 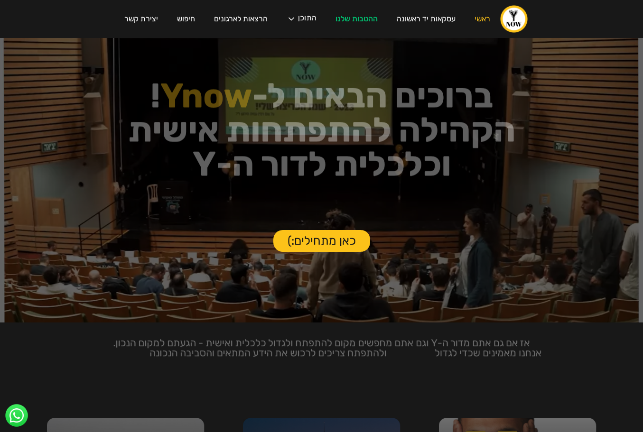 I want to click on div: ולהתפתח צריכים לרכוש את הידע המתאים והסביבה הנכונה, so click(x=268, y=353).